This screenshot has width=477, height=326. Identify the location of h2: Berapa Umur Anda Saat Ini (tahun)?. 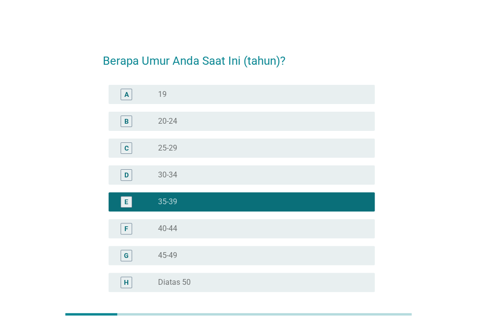
(239, 56).